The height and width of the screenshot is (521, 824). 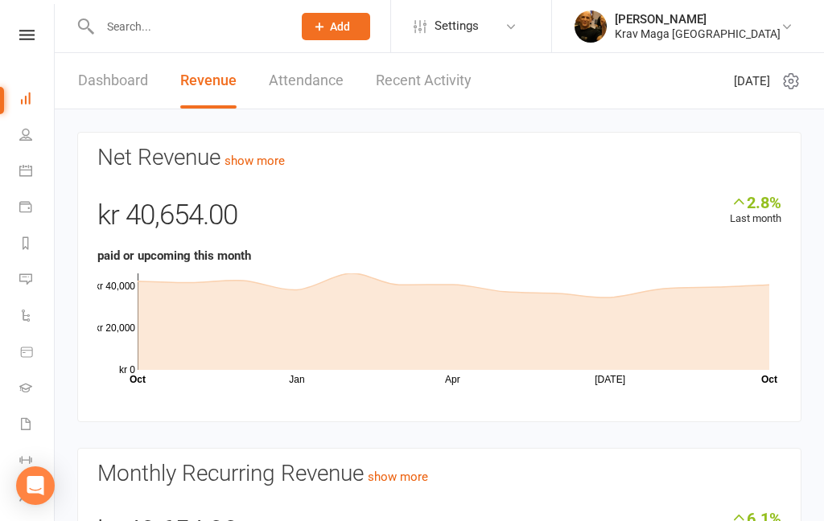 What do you see at coordinates (35, 486) in the screenshot?
I see `div: Open Intercom Messenger` at bounding box center [35, 486].